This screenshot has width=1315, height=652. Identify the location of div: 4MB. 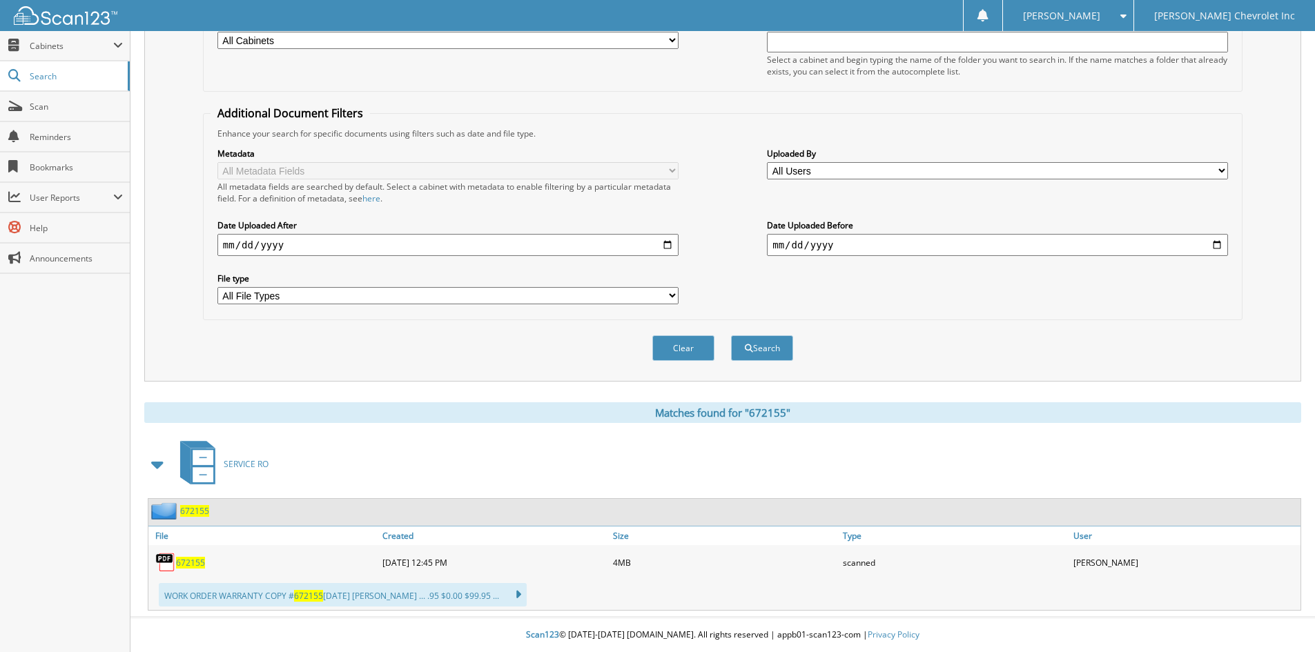
(725, 562).